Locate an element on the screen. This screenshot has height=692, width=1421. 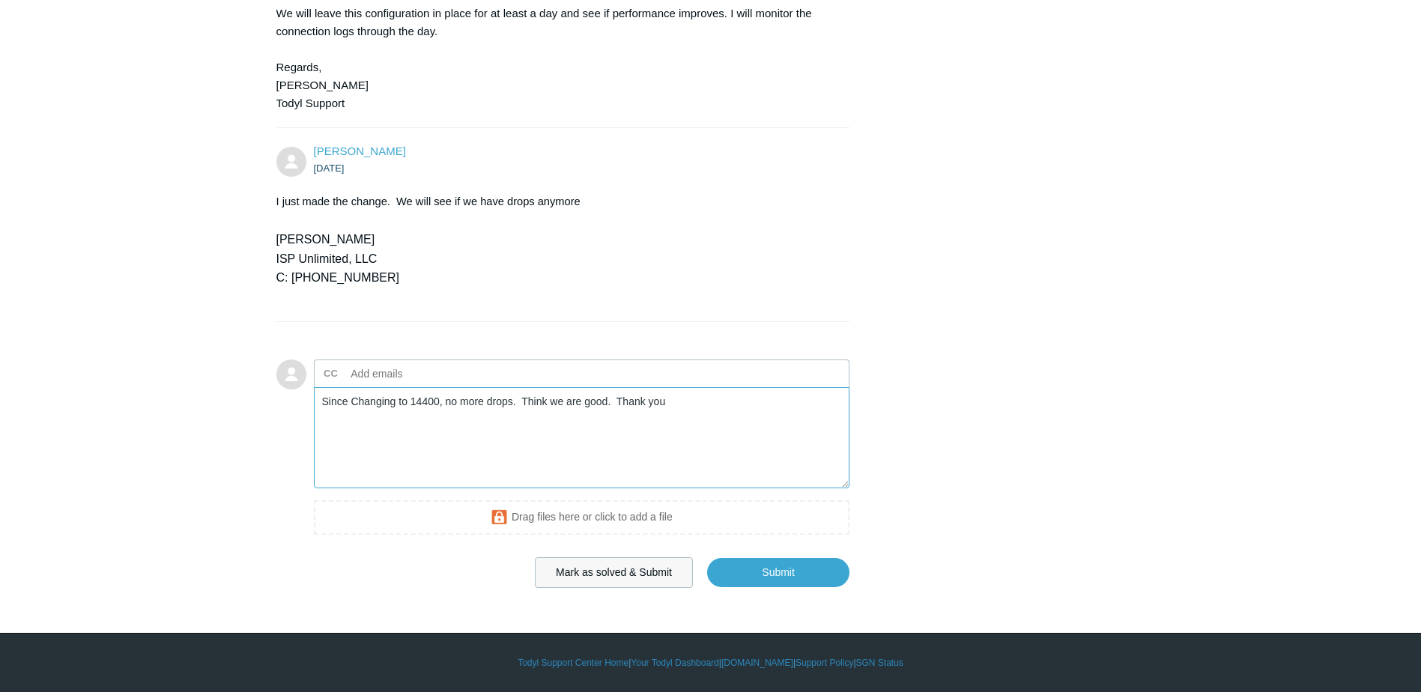
span: I just made the change. We will see if we have drops anymore is located at coordinates (429, 202).